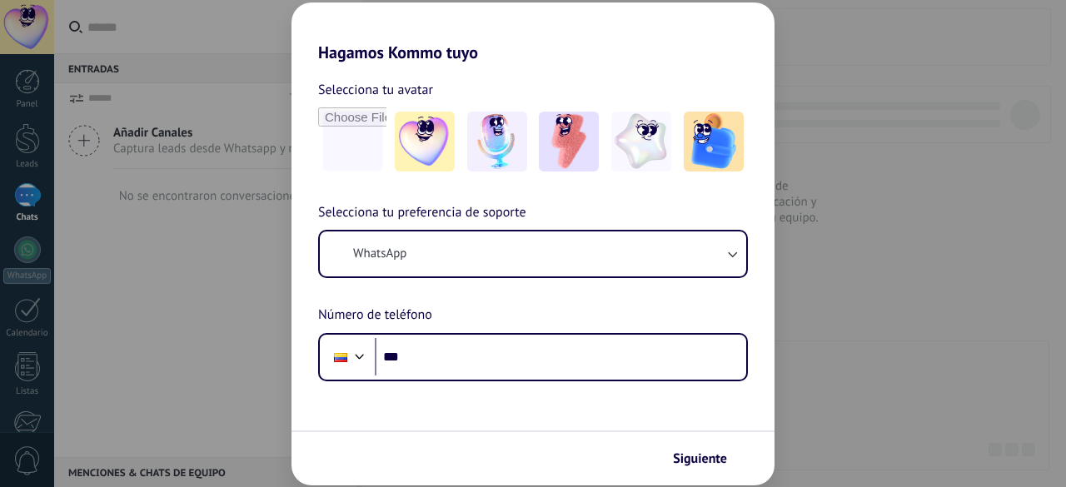 Image resolution: width=1066 pixels, height=487 pixels. Describe the element at coordinates (380, 254) in the screenshot. I see `span: WhatsApp` at that location.